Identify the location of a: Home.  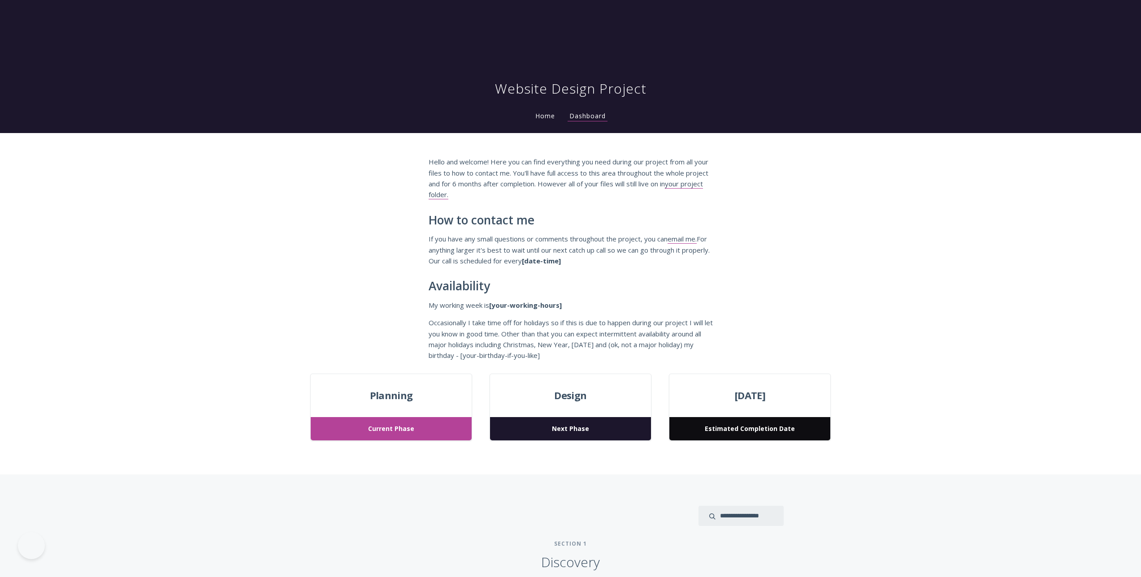
(545, 116).